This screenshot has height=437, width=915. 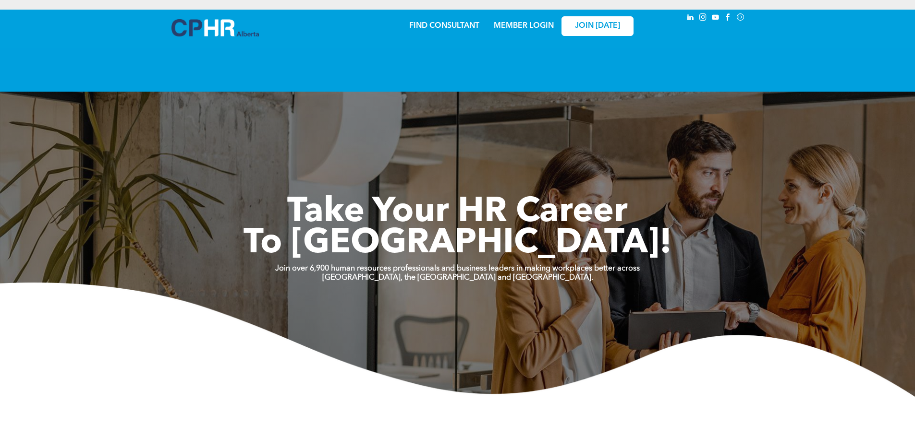 I want to click on a: FIND CONSULTANT, so click(x=444, y=26).